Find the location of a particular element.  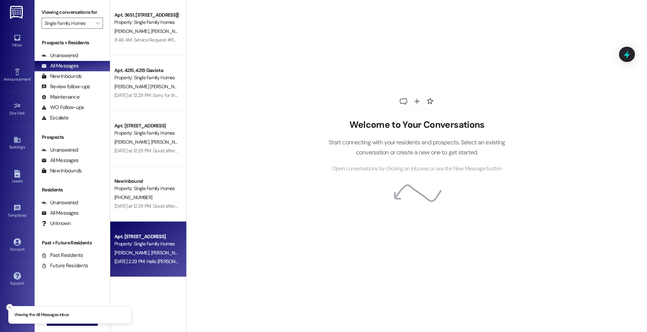

div: WO Follow-ups is located at coordinates (63, 107).